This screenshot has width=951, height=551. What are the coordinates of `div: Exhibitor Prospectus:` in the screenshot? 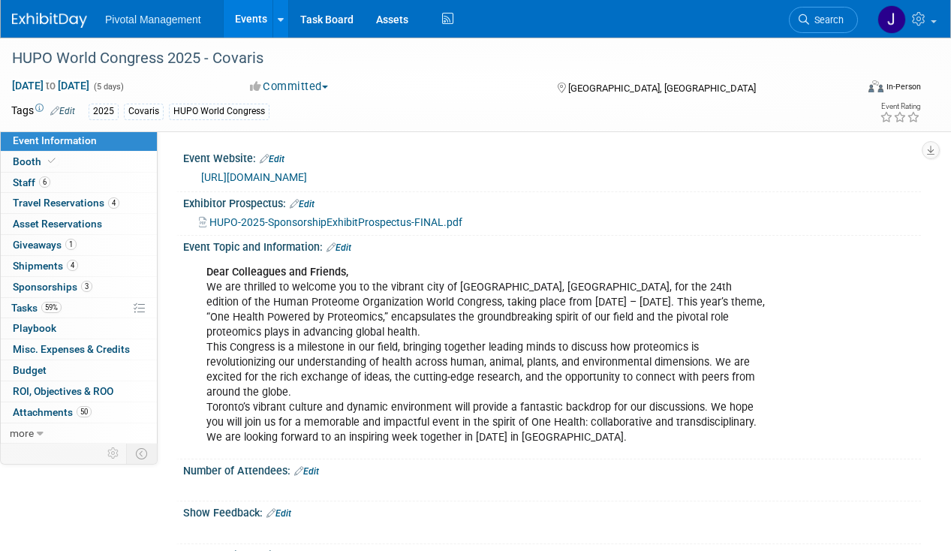 It's located at (552, 202).